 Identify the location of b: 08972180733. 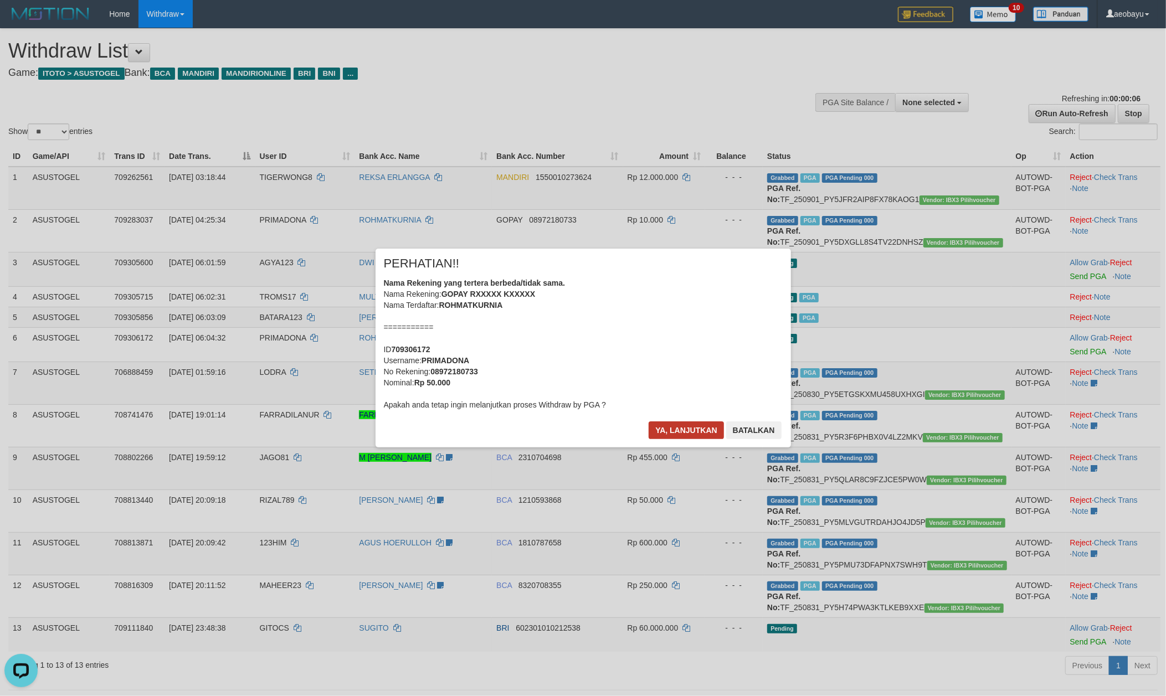
(454, 372).